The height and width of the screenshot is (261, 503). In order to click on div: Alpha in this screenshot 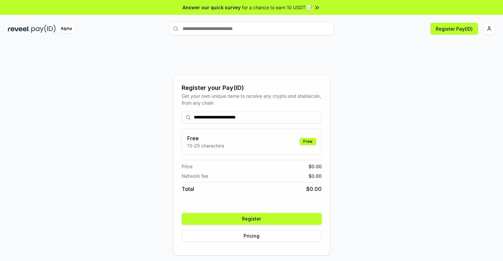, I will do `click(66, 29)`.